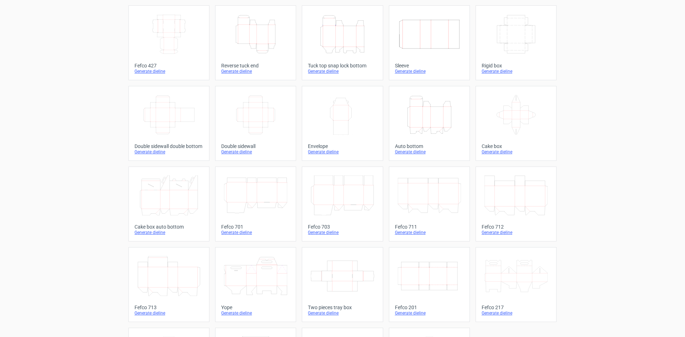  Describe the element at coordinates (169, 307) in the screenshot. I see `div: Fefco 713` at that location.